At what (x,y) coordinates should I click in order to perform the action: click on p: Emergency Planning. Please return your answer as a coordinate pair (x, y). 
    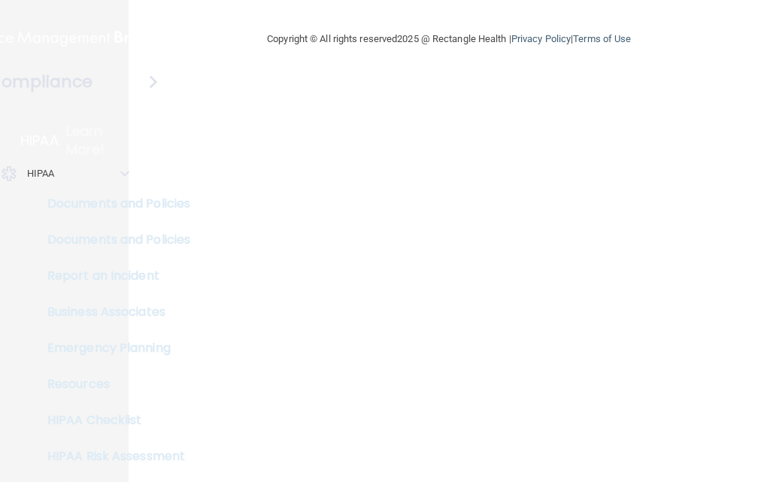
    Looking at the image, I should click on (112, 348).